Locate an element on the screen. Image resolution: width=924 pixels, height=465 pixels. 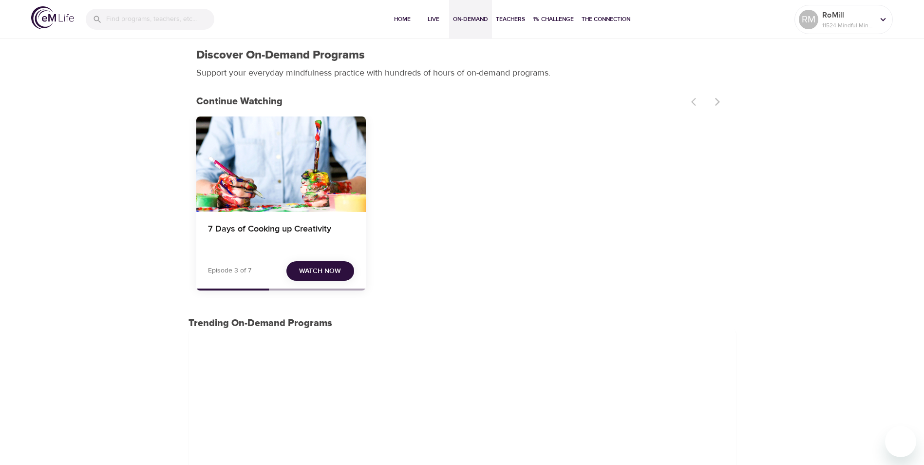
img: logo is located at coordinates (53, 18).